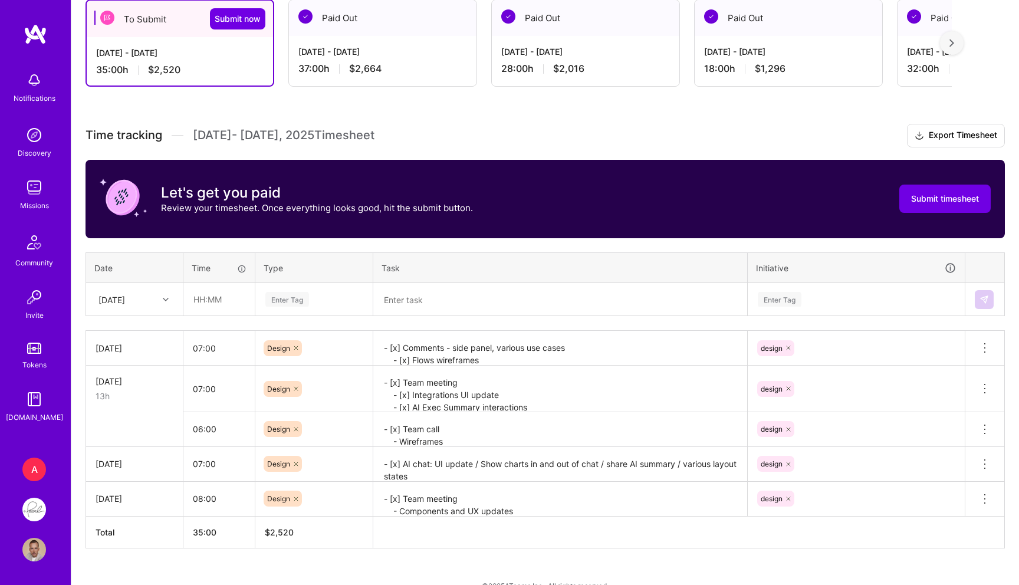  I want to click on img: coin, so click(123, 198).